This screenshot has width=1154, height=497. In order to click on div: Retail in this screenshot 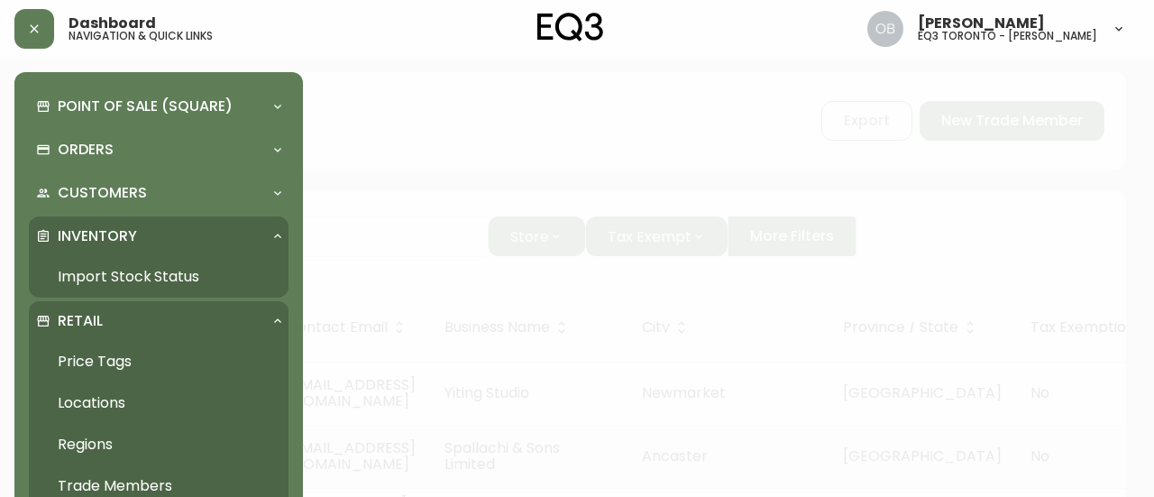, I will do `click(159, 321)`.